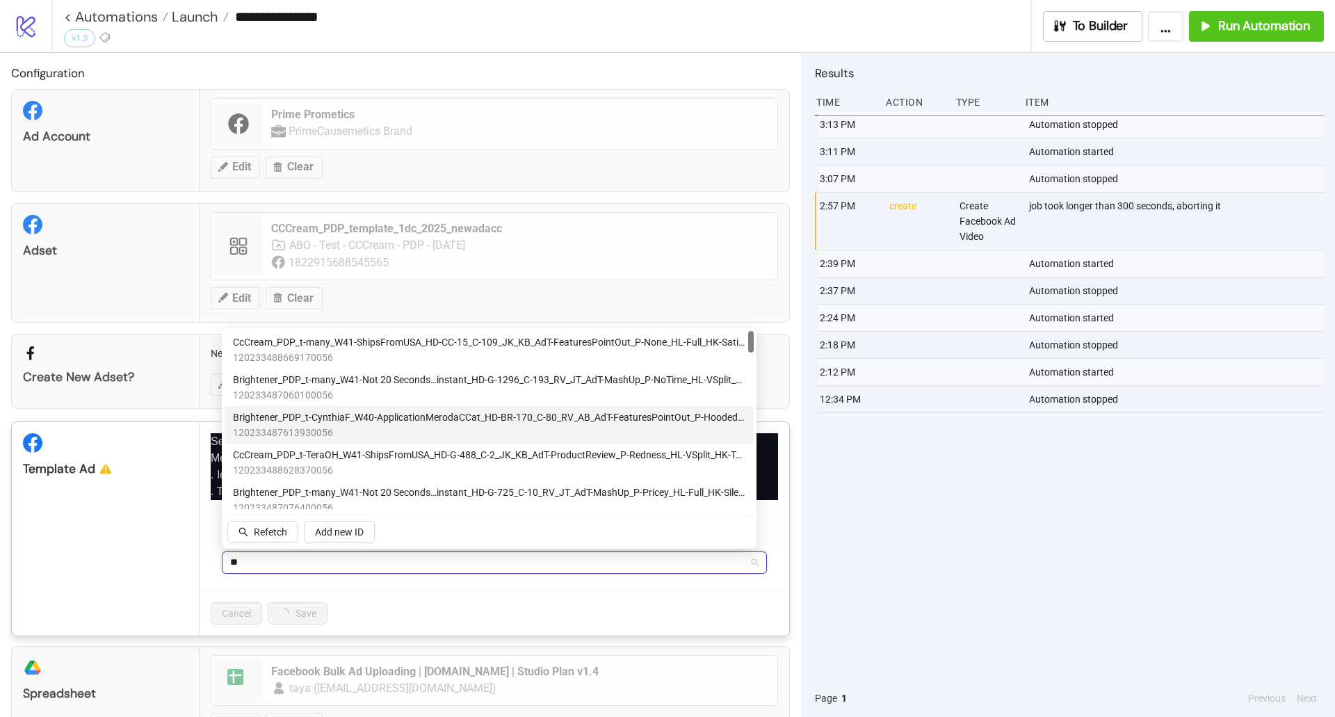 This screenshot has width=1335, height=717. Describe the element at coordinates (489, 433) in the screenshot. I see `span: 120233487613930056` at that location.